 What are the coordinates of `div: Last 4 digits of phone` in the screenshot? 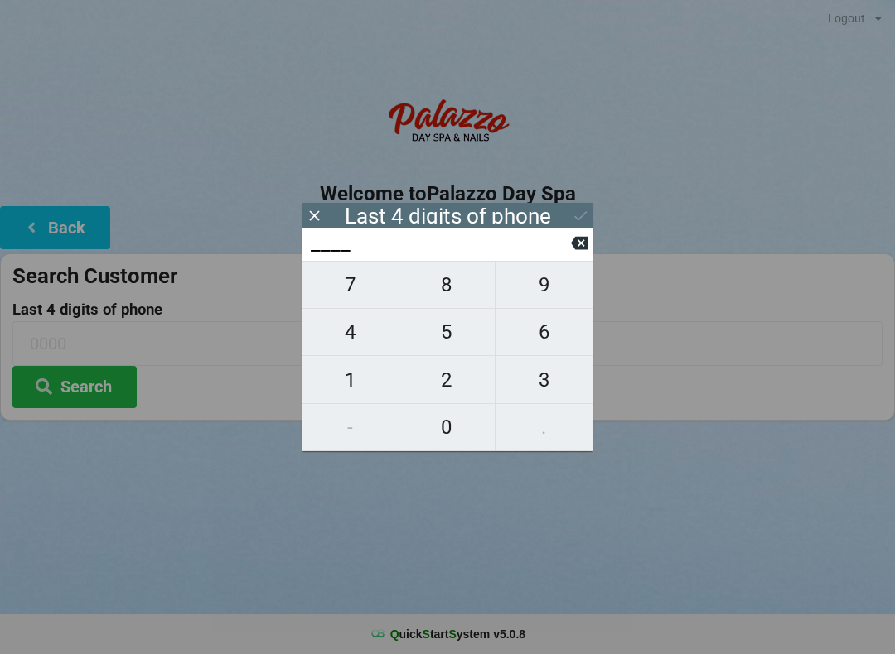 It's located at (447, 216).